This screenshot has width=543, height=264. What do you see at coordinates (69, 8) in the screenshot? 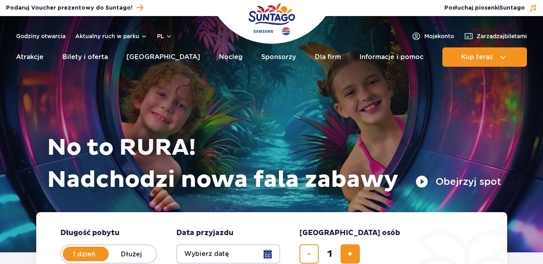
I see `span: Podaruj Voucher prezentowy do Suntago!` at bounding box center [69, 8].